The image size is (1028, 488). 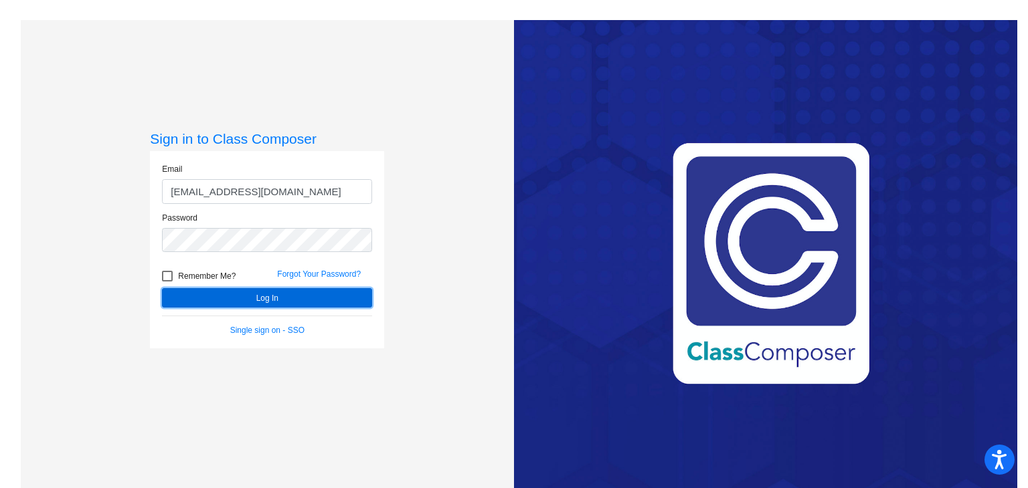 I want to click on button: Log In, so click(x=267, y=298).